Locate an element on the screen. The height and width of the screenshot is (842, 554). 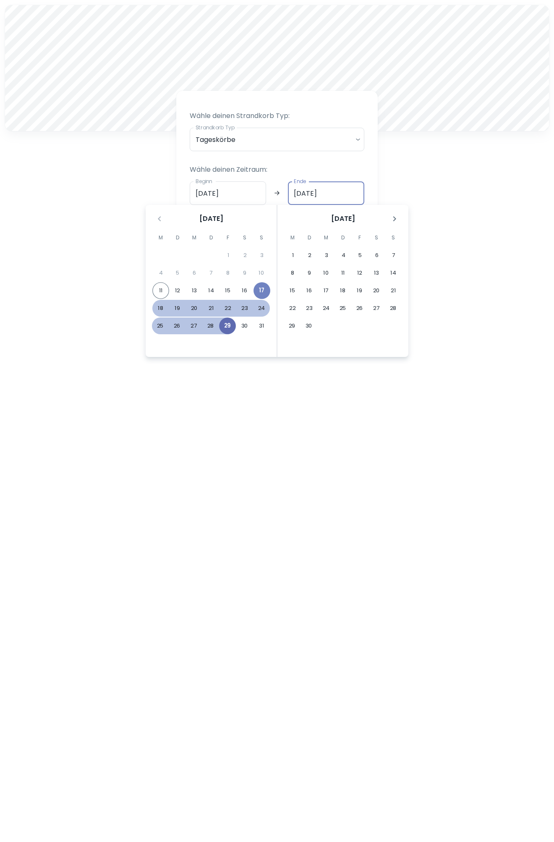
label: Strandkorb Typ is located at coordinates (215, 127).